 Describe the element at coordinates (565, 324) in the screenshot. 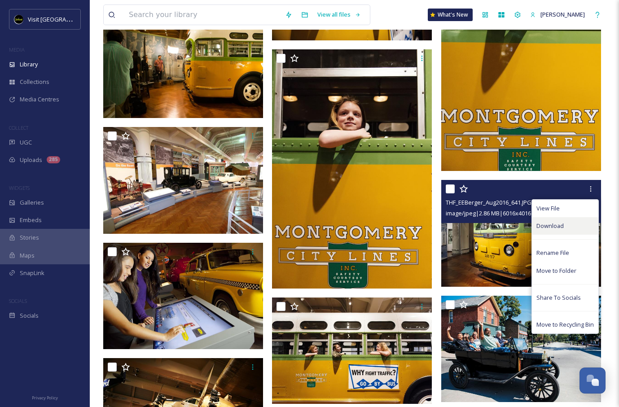

I see `span: Move to Recycling Bin` at that location.